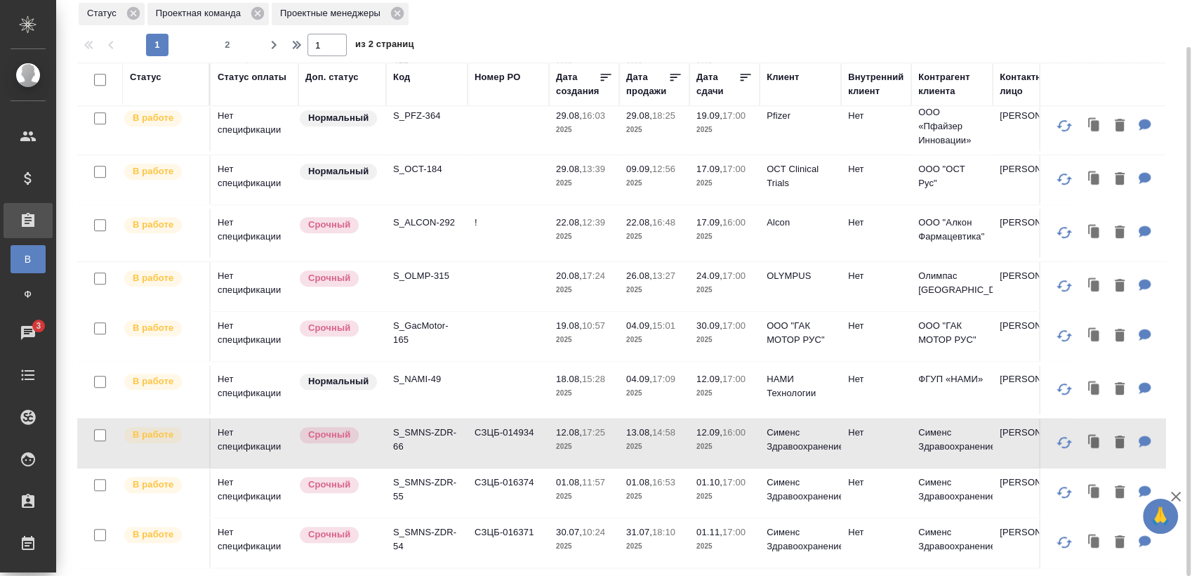 The height and width of the screenshot is (576, 1192). I want to click on p: 12.08,, so click(569, 432).